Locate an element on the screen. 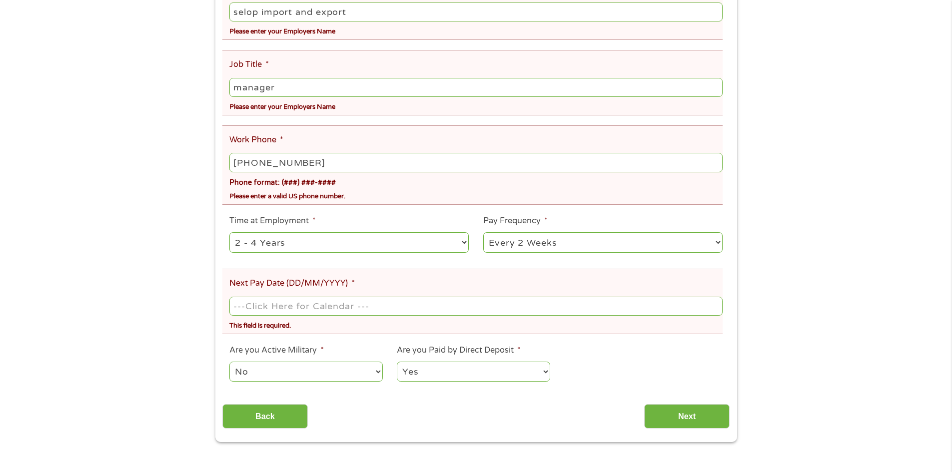 This screenshot has height=472, width=952. input: Walmart is located at coordinates (476, 12).